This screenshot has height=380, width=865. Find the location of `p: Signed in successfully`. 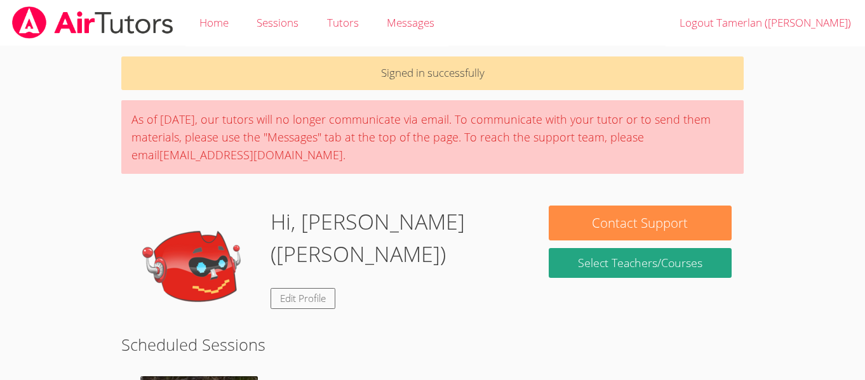

p: Signed in successfully is located at coordinates (433, 73).